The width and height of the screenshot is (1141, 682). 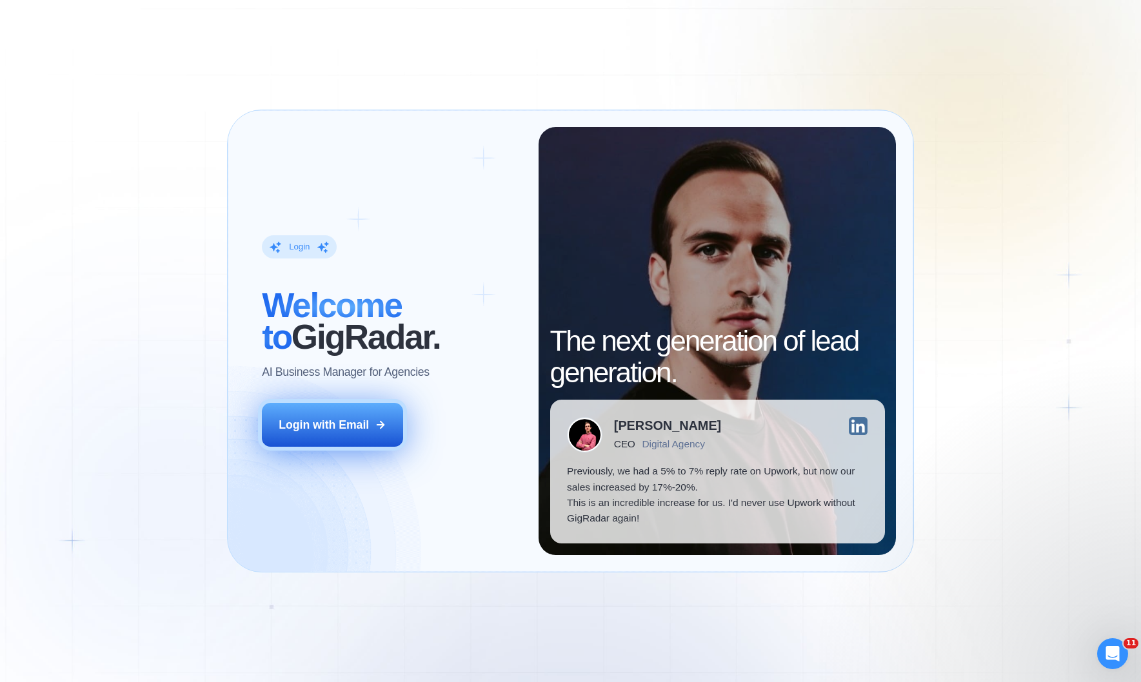 What do you see at coordinates (717, 495) in the screenshot?
I see `p: Previously, we had a 5% to 7% reply rate on Upwork, but now our sales increased by 17%-20%. This ...` at bounding box center [717, 495].